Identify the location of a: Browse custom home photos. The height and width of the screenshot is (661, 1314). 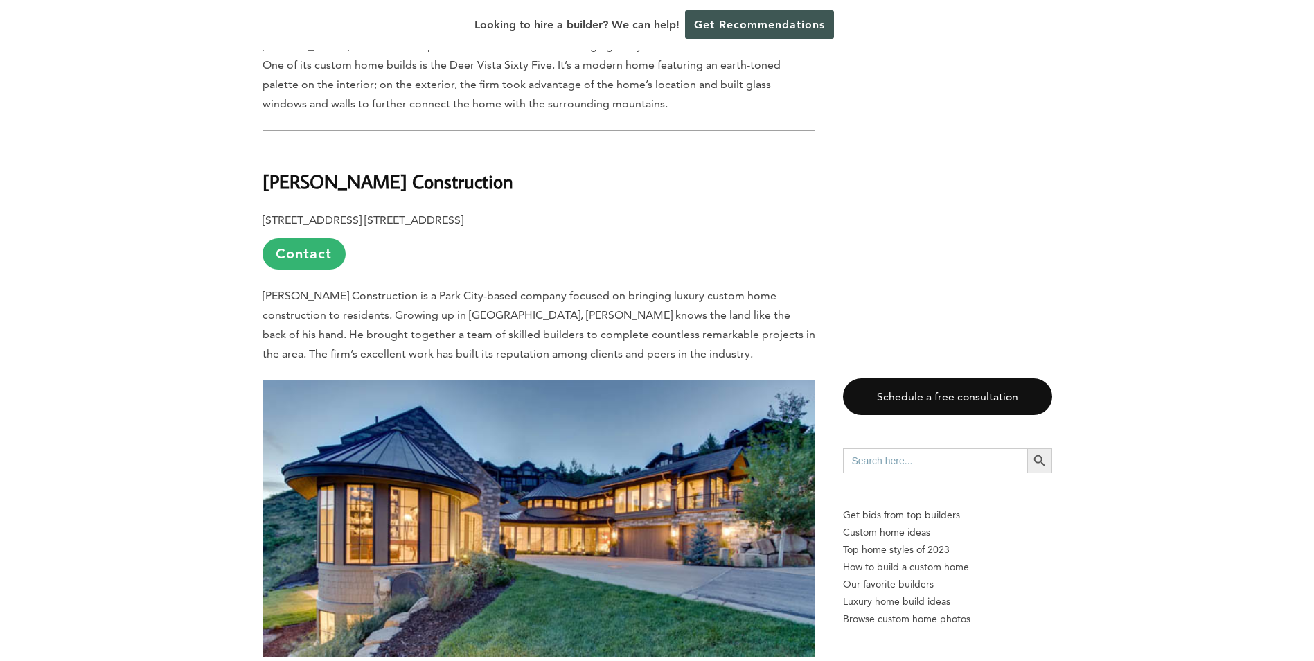
(948, 619).